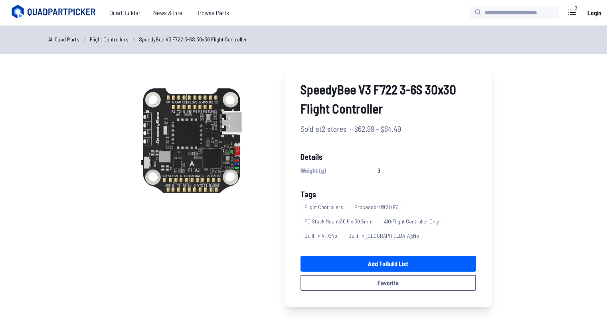 The width and height of the screenshot is (607, 329). Describe the element at coordinates (413, 222) in the screenshot. I see `a: AIO:Flight Controller Only` at that location.